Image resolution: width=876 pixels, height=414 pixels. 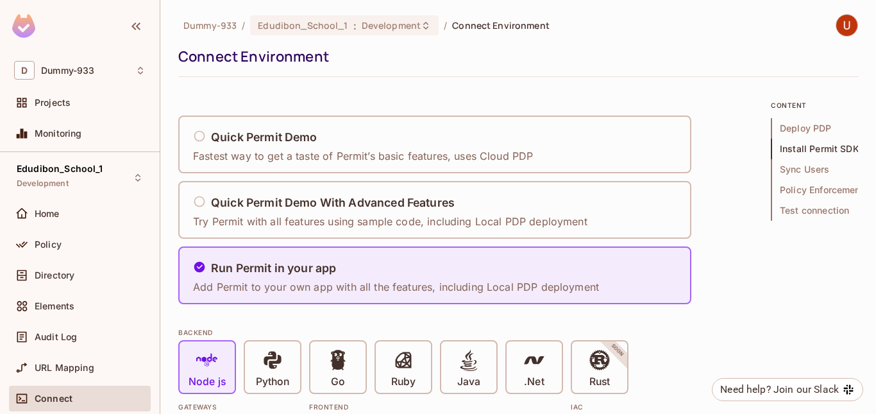 I want to click on h5: Quick Permit Demo, so click(x=264, y=137).